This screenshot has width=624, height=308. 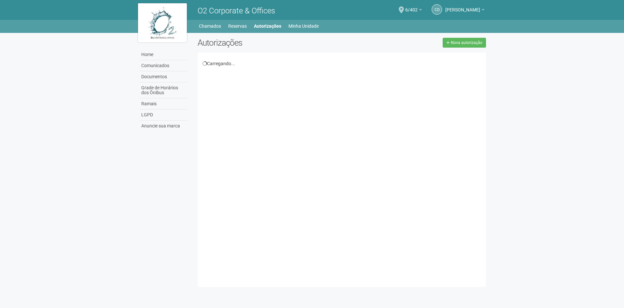 What do you see at coordinates (268, 26) in the screenshot?
I see `a: Autorizações` at bounding box center [268, 26].